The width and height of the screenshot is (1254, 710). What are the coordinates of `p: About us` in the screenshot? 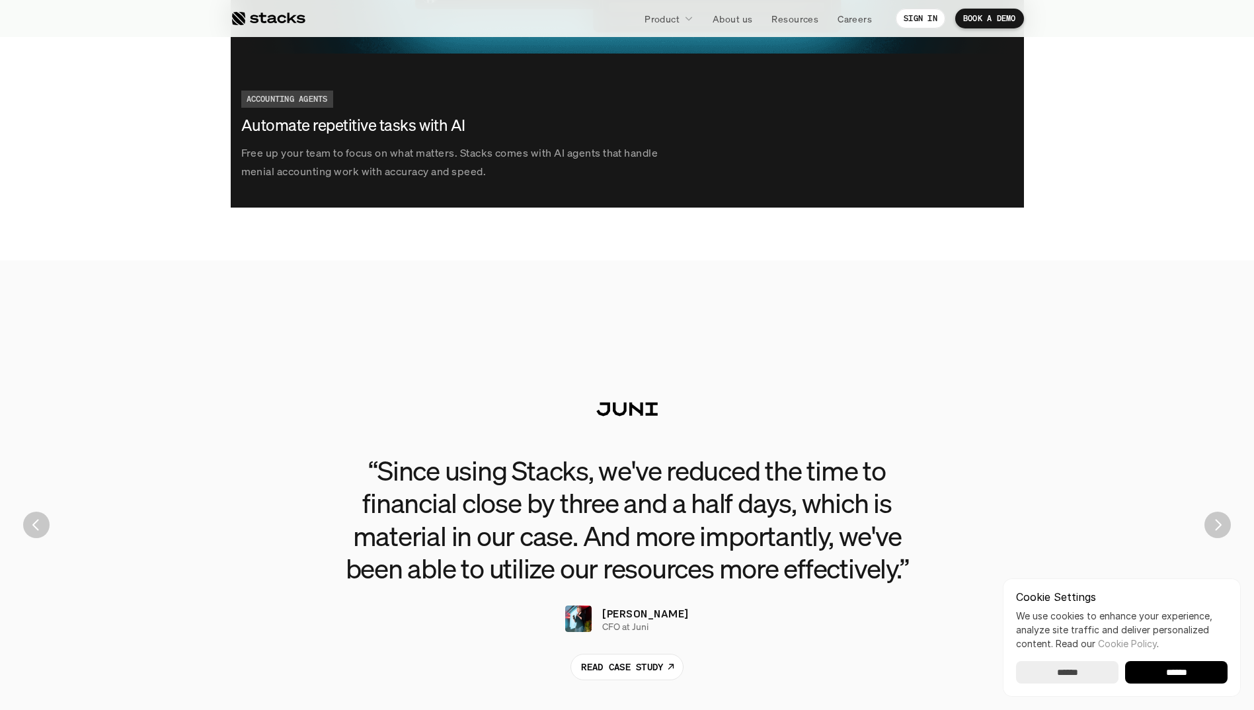 It's located at (733, 19).